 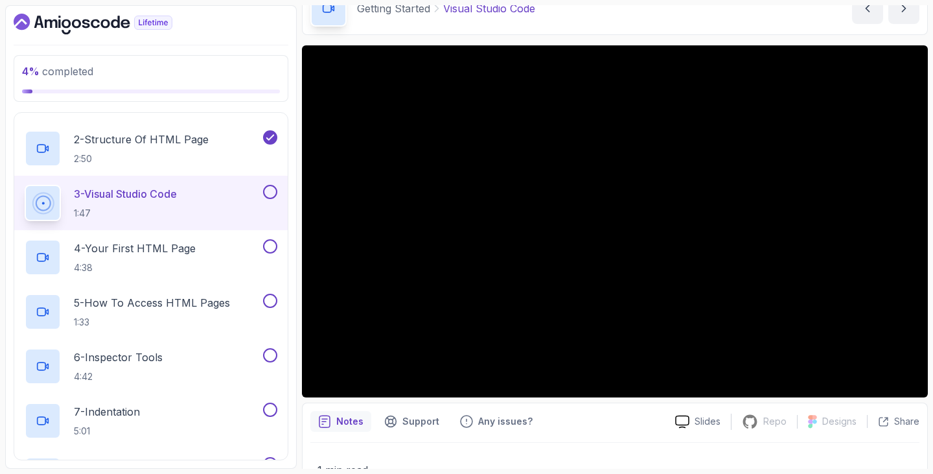 What do you see at coordinates (698, 421) in the screenshot?
I see `a: Slides` at bounding box center [698, 421].